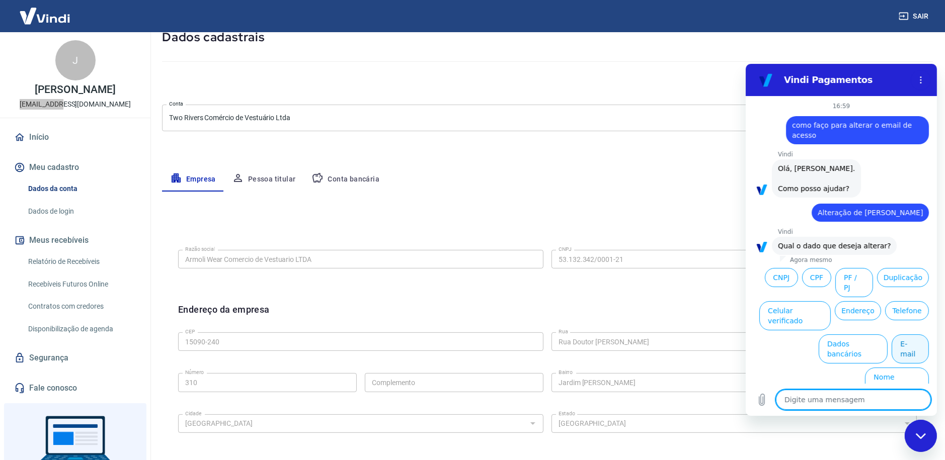  What do you see at coordinates (65, 196) in the screenshot?
I see `p: Agora mesmo` at bounding box center [65, 196].